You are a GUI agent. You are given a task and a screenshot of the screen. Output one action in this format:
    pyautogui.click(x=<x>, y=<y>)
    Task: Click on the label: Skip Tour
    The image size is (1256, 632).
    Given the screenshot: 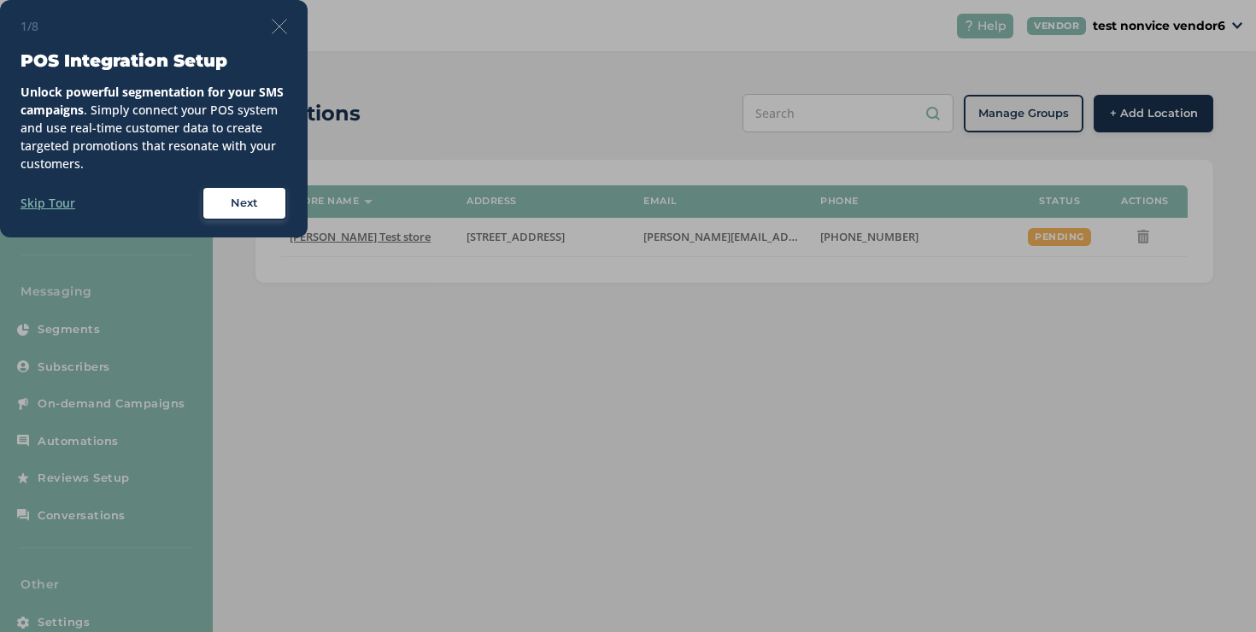 What is the action you would take?
    pyautogui.click(x=48, y=203)
    